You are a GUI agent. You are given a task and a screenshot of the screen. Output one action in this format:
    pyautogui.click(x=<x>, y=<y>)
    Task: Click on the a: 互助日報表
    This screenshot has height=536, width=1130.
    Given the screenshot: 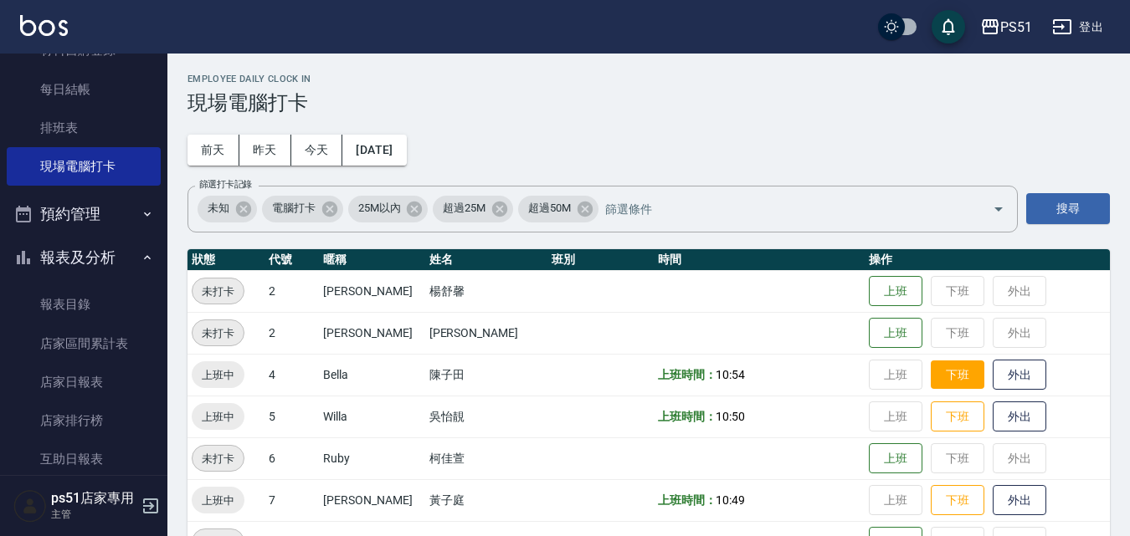 What is the action you would take?
    pyautogui.click(x=84, y=459)
    